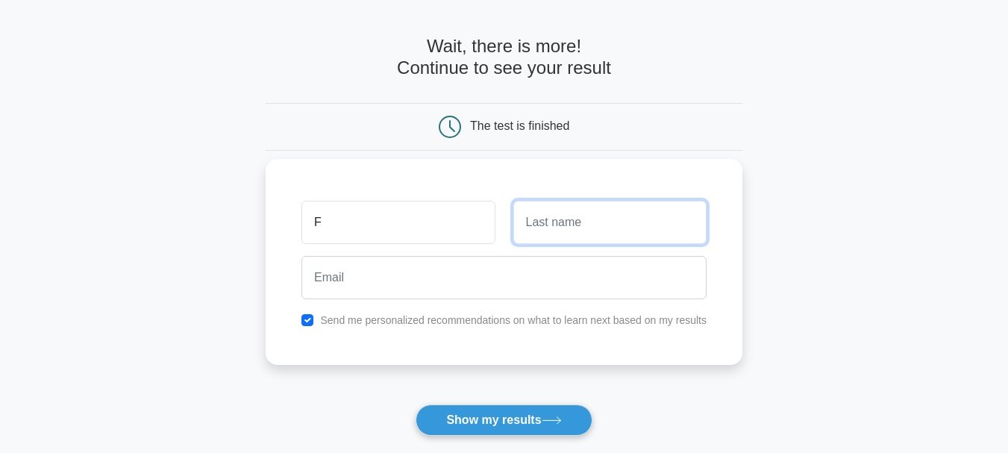 The height and width of the screenshot is (453, 1008). Describe the element at coordinates (504, 278) in the screenshot. I see `input: Email` at that location.